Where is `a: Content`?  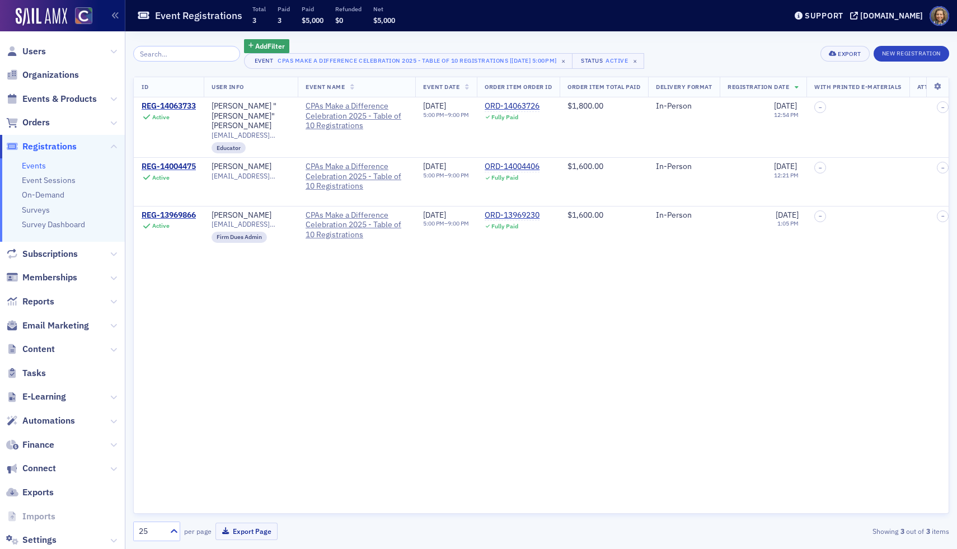 a: Content is located at coordinates (30, 349).